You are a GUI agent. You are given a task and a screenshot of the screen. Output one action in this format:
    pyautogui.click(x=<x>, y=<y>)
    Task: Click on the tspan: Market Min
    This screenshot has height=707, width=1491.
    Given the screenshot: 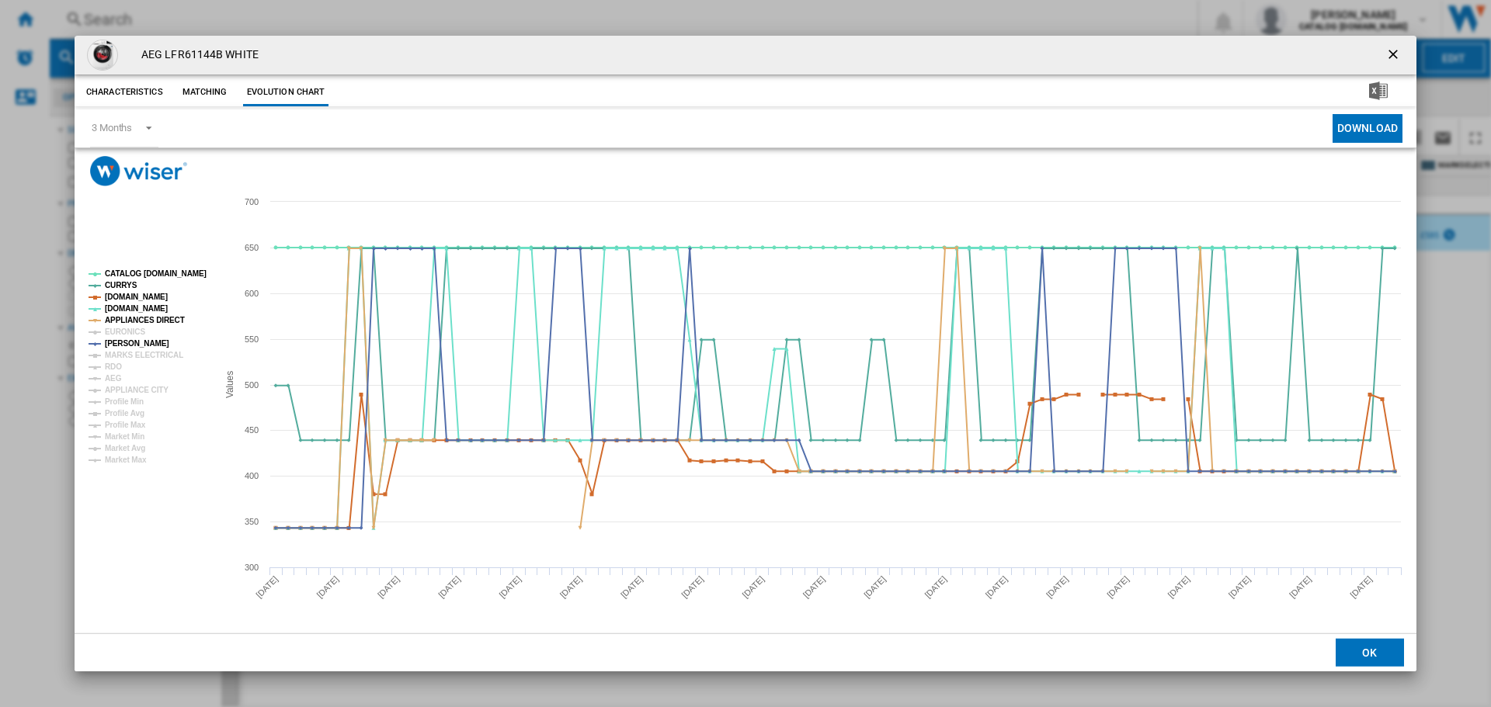 What is the action you would take?
    pyautogui.click(x=124, y=436)
    